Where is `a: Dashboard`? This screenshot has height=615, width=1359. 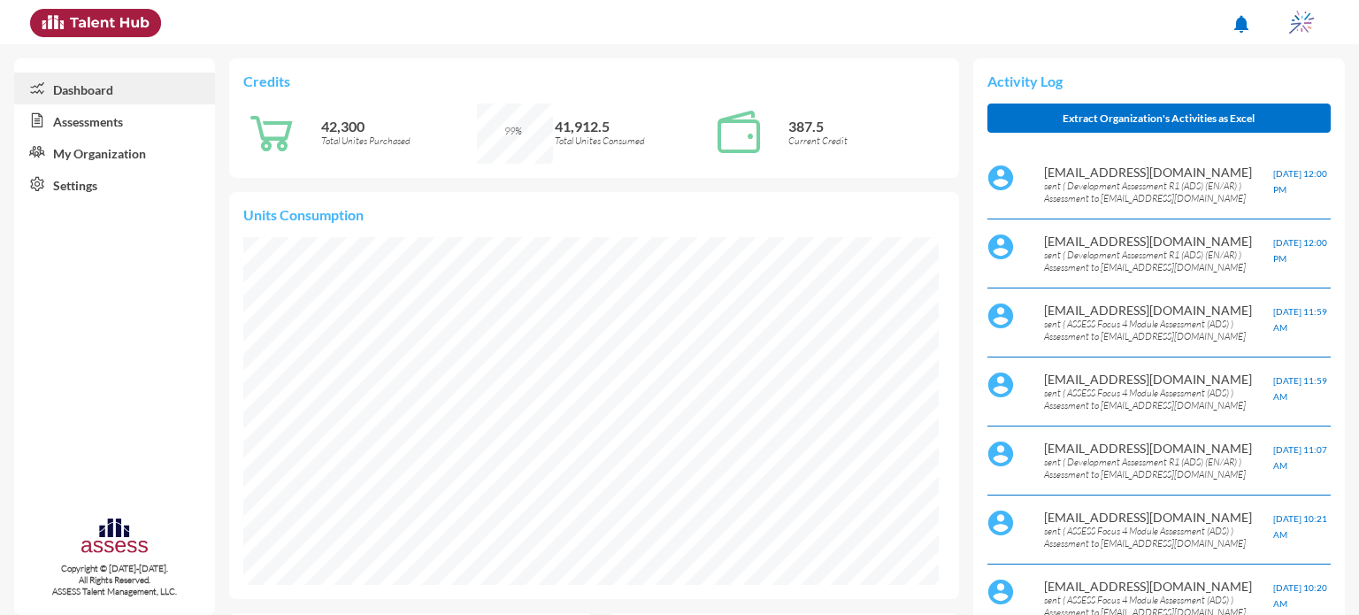
a: Dashboard is located at coordinates (114, 89).